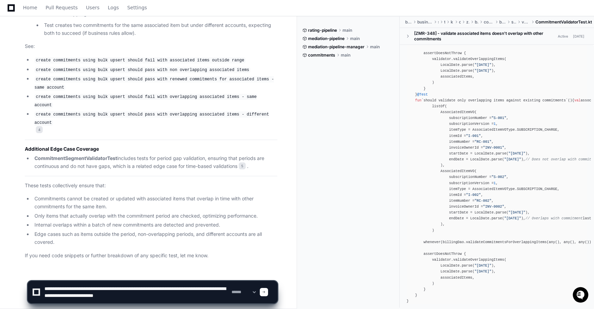  What do you see at coordinates (423, 94) in the screenshot?
I see `span: @Test` at bounding box center [423, 94].